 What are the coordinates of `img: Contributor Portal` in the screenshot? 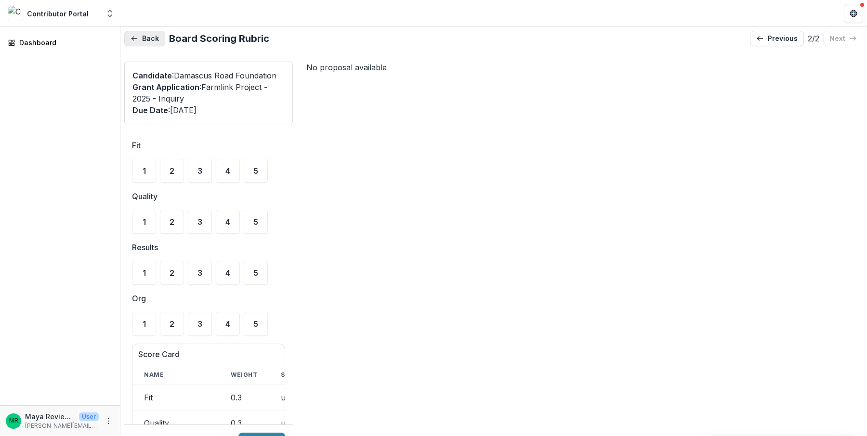 It's located at (15, 13).